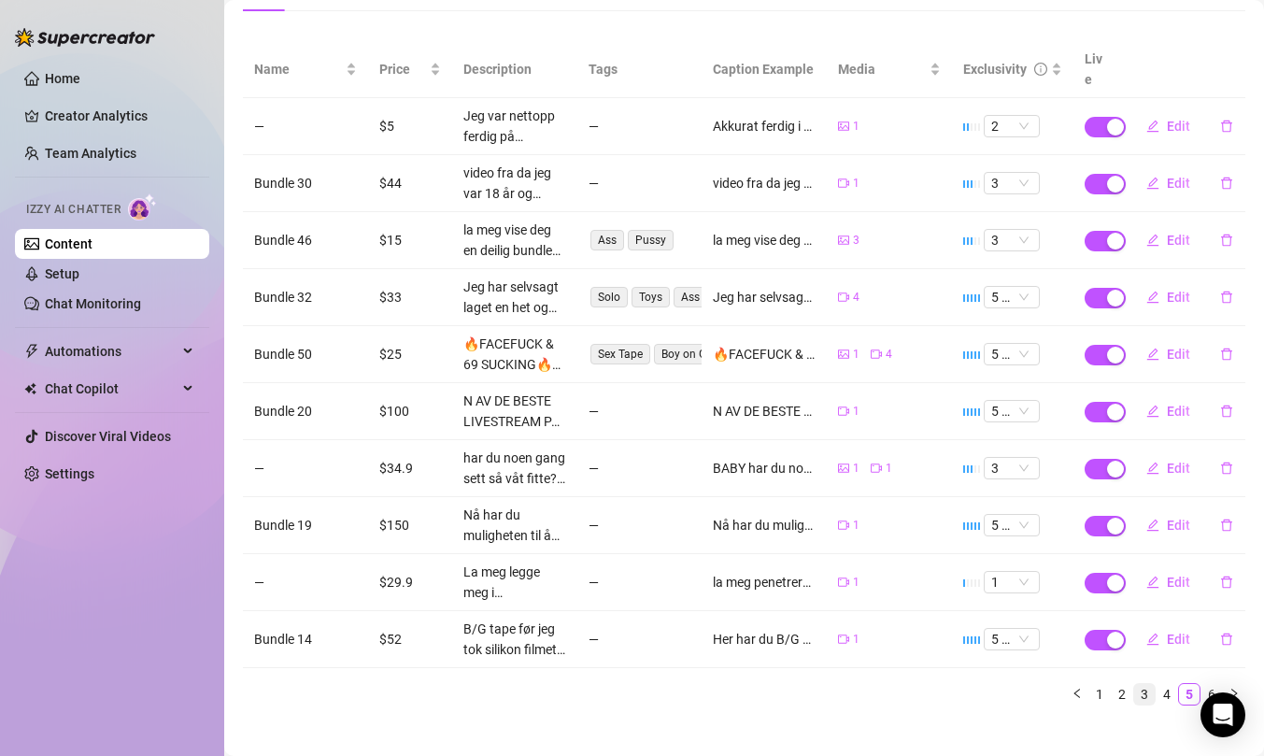 The width and height of the screenshot is (1264, 756). I want to click on a: Settings, so click(69, 474).